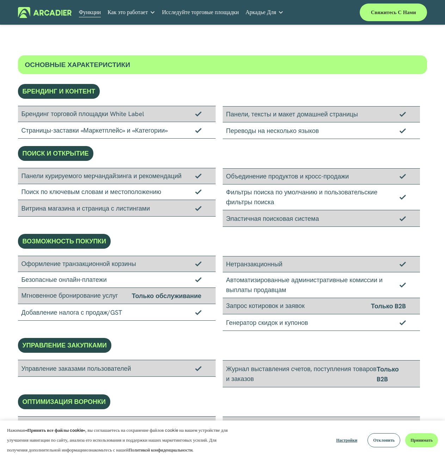 The width and height of the screenshot is (445, 460). Describe the element at coordinates (83, 114) in the screenshot. I see `font: Брендинг торговой площадки White Label` at that location.